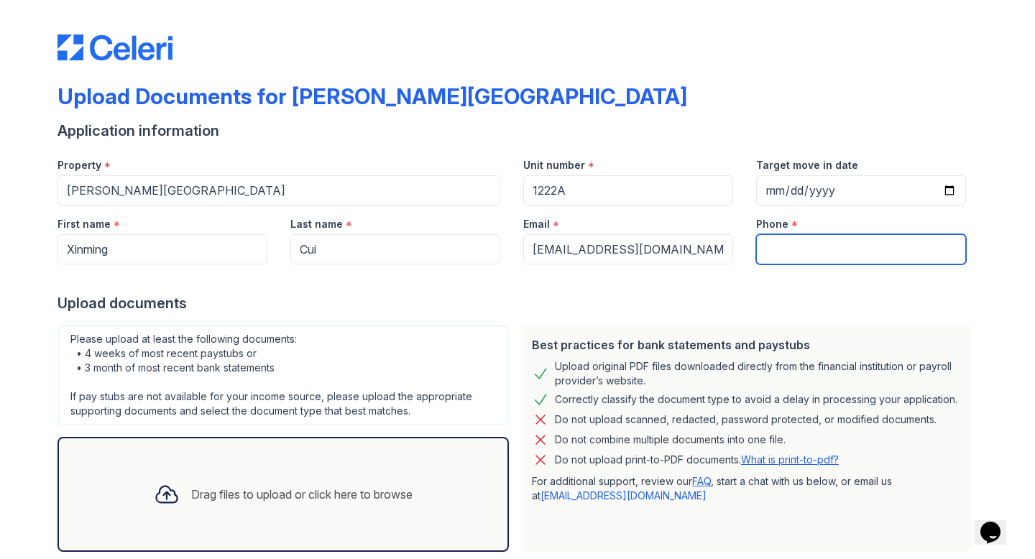 The width and height of the screenshot is (1035, 559). I want to click on p: Do not upload print-to-PDF documents., so click(697, 460).